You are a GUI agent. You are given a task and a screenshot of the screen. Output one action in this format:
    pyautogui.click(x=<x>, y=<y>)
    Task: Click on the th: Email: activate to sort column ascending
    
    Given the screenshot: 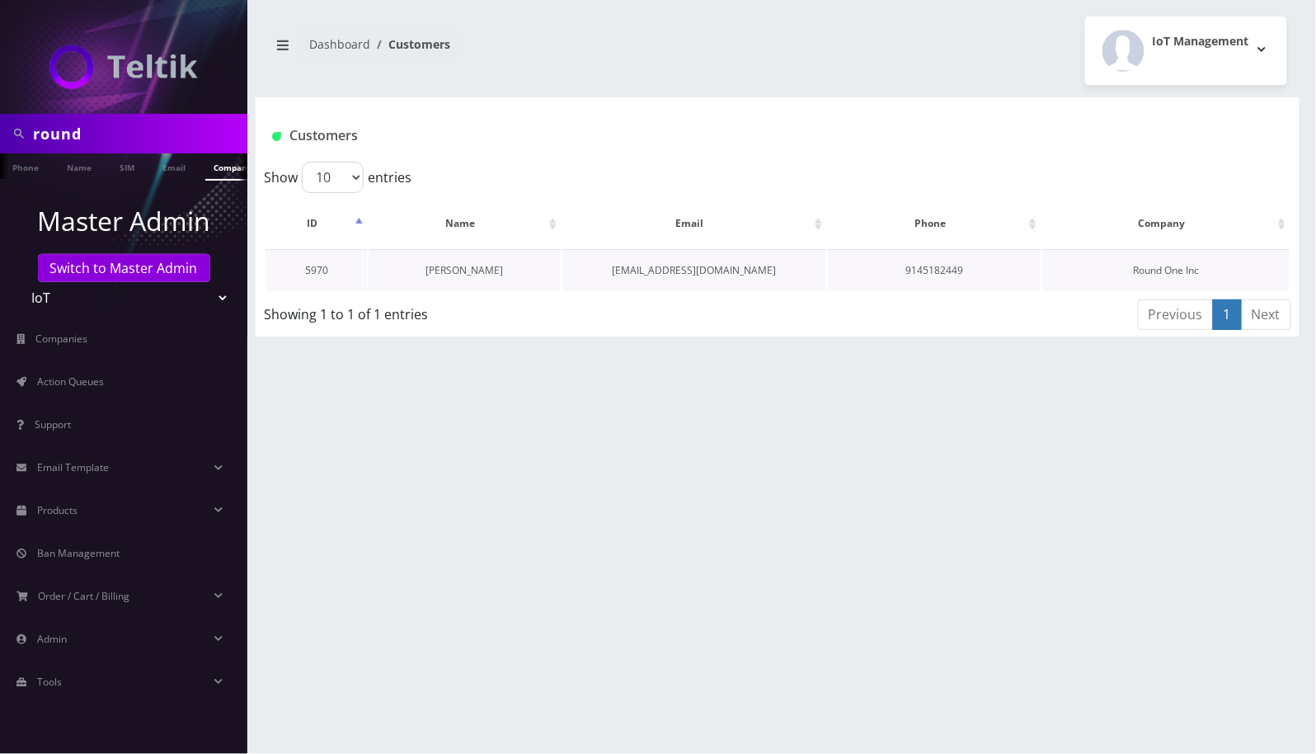 What is the action you would take?
    pyautogui.click(x=694, y=224)
    